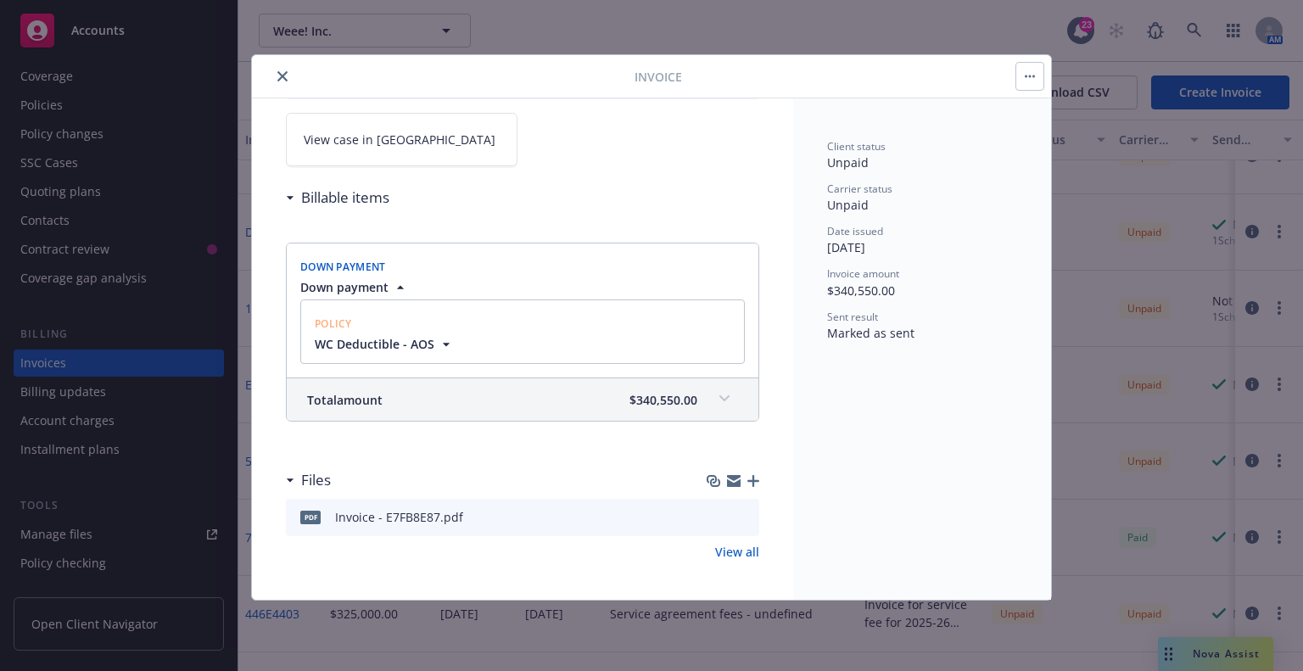  Describe the element at coordinates (870, 332) in the screenshot. I see `span: Marked as sent` at that location.